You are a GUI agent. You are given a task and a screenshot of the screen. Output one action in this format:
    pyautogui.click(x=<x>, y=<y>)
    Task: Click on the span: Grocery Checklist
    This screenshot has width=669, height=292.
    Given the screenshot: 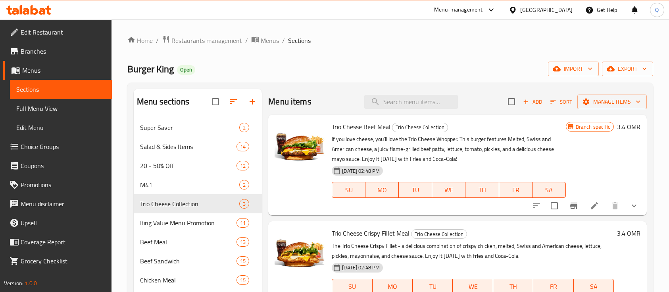 What is the action you would take?
    pyautogui.click(x=63, y=261)
    